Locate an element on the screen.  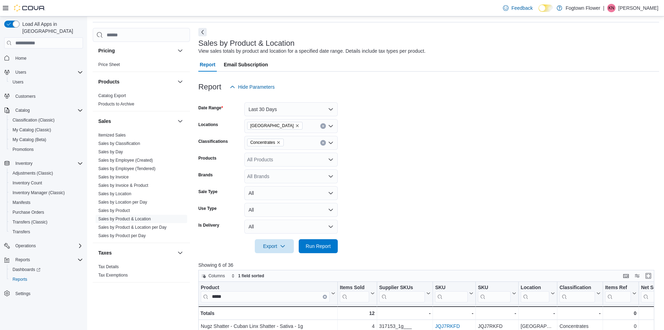
span: Email Subscription is located at coordinates (246, 65).